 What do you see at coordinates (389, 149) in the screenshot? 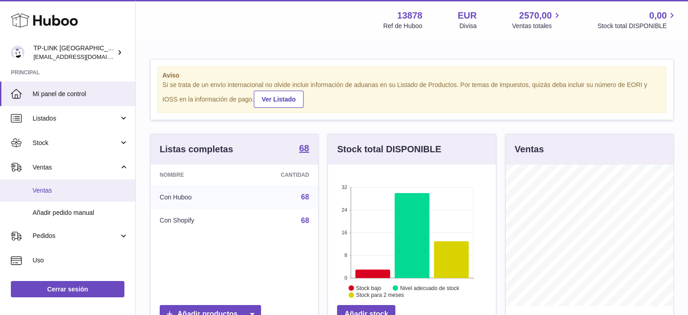
I see `h3: Stock total DISPONIBLE` at bounding box center [389, 149].